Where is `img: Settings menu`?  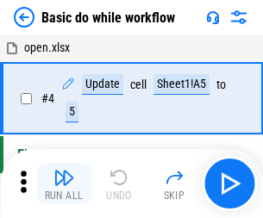 img: Settings menu is located at coordinates (239, 17).